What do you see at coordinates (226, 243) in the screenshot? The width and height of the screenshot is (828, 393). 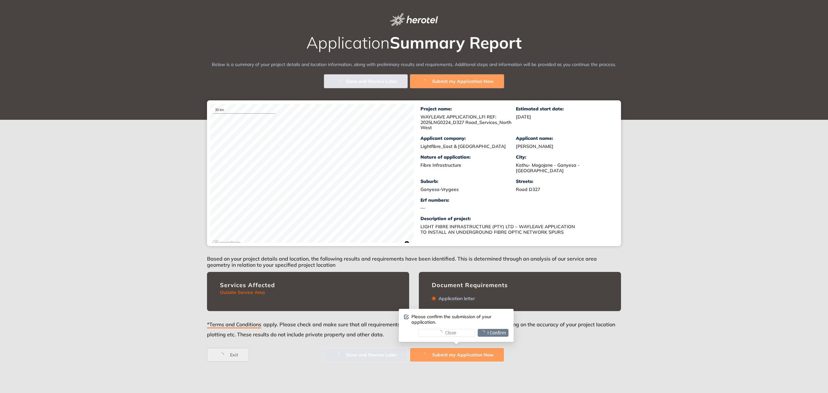 I see `a: Mapbox logo` at bounding box center [226, 243].